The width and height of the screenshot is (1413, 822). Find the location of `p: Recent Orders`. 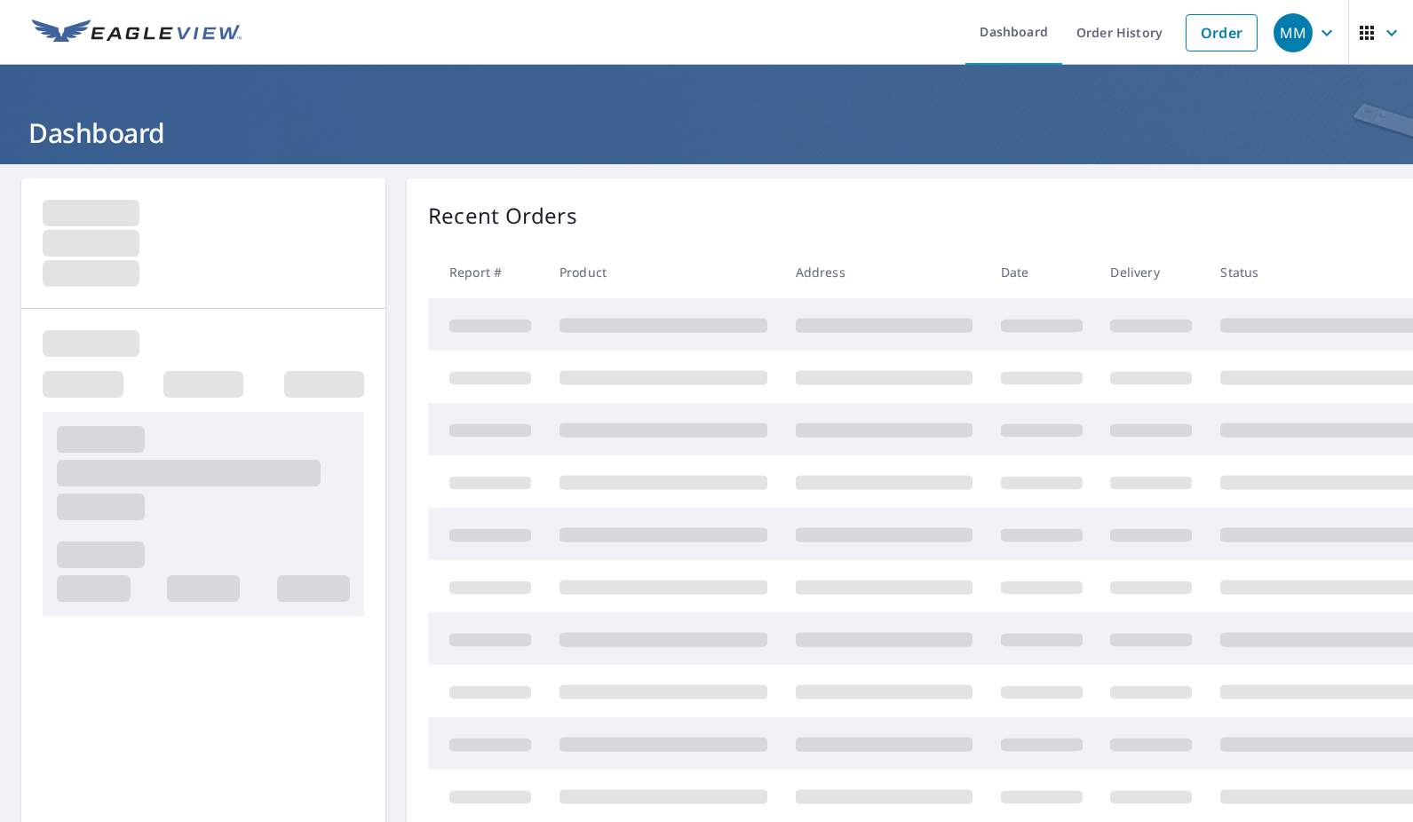

p: Recent Orders is located at coordinates (503, 216).